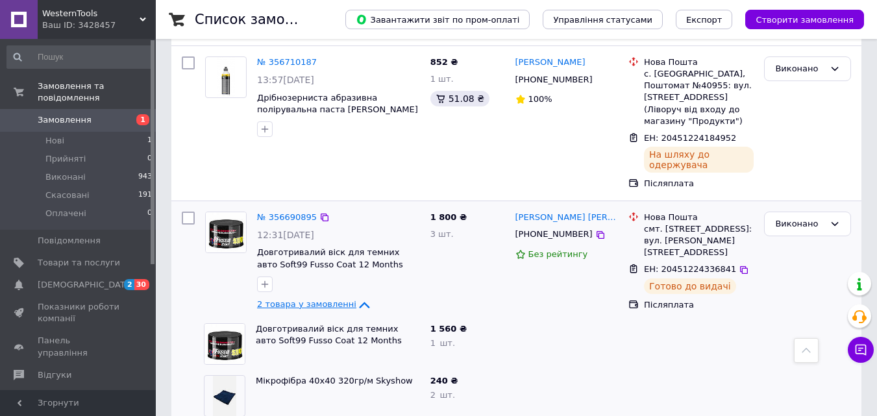 The image size is (877, 416). What do you see at coordinates (99, 25) in the screenshot?
I see `div: Ваш ID: 3428457` at bounding box center [99, 25].